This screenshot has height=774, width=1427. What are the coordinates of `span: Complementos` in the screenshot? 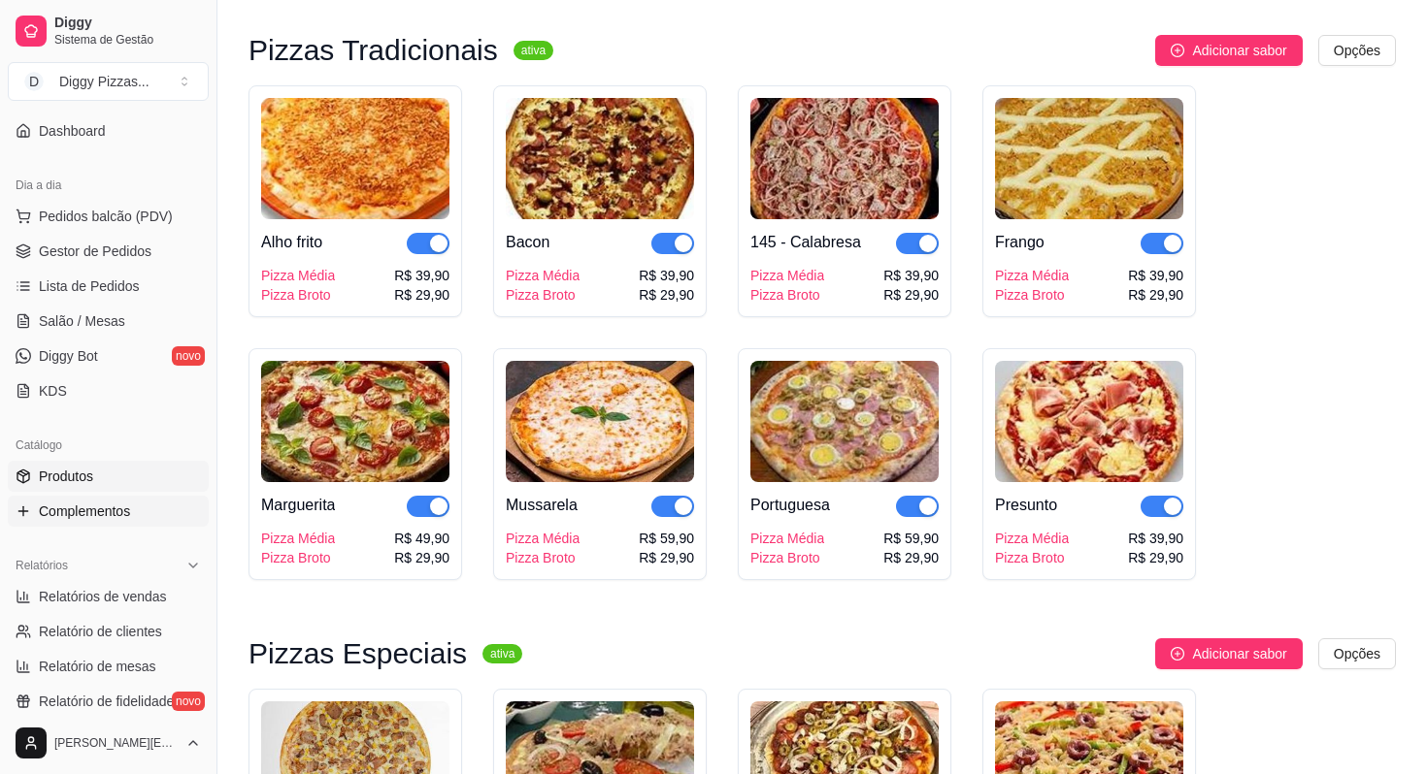 It's located at (84, 511).